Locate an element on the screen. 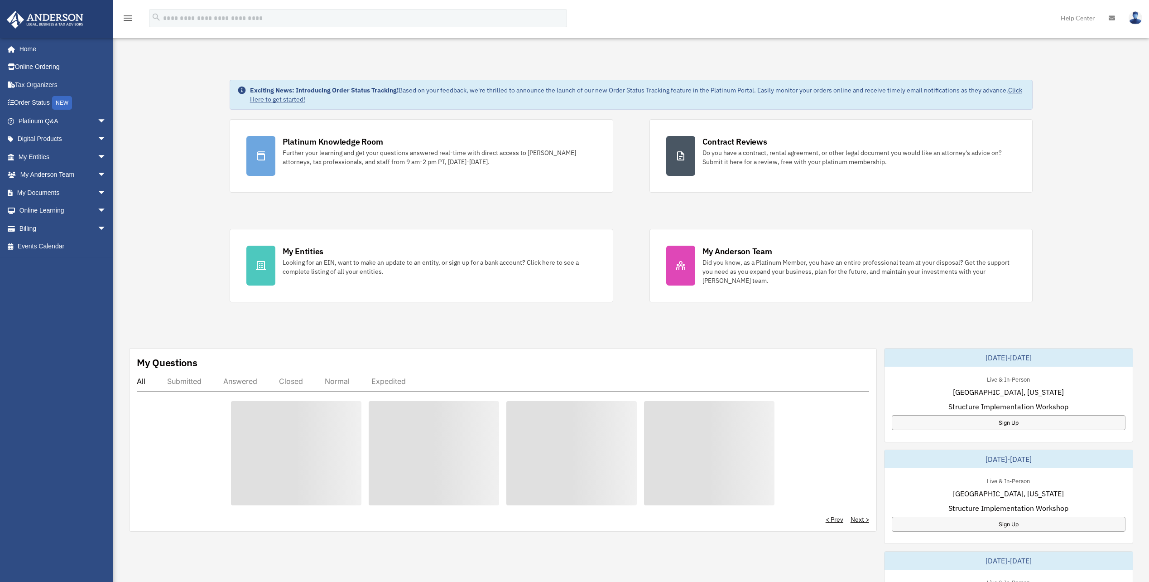 The width and height of the screenshot is (1149, 582). div: Further your learning and get your questions answered real-time with direct access to [PERSON_NAM... is located at coordinates (439, 157).